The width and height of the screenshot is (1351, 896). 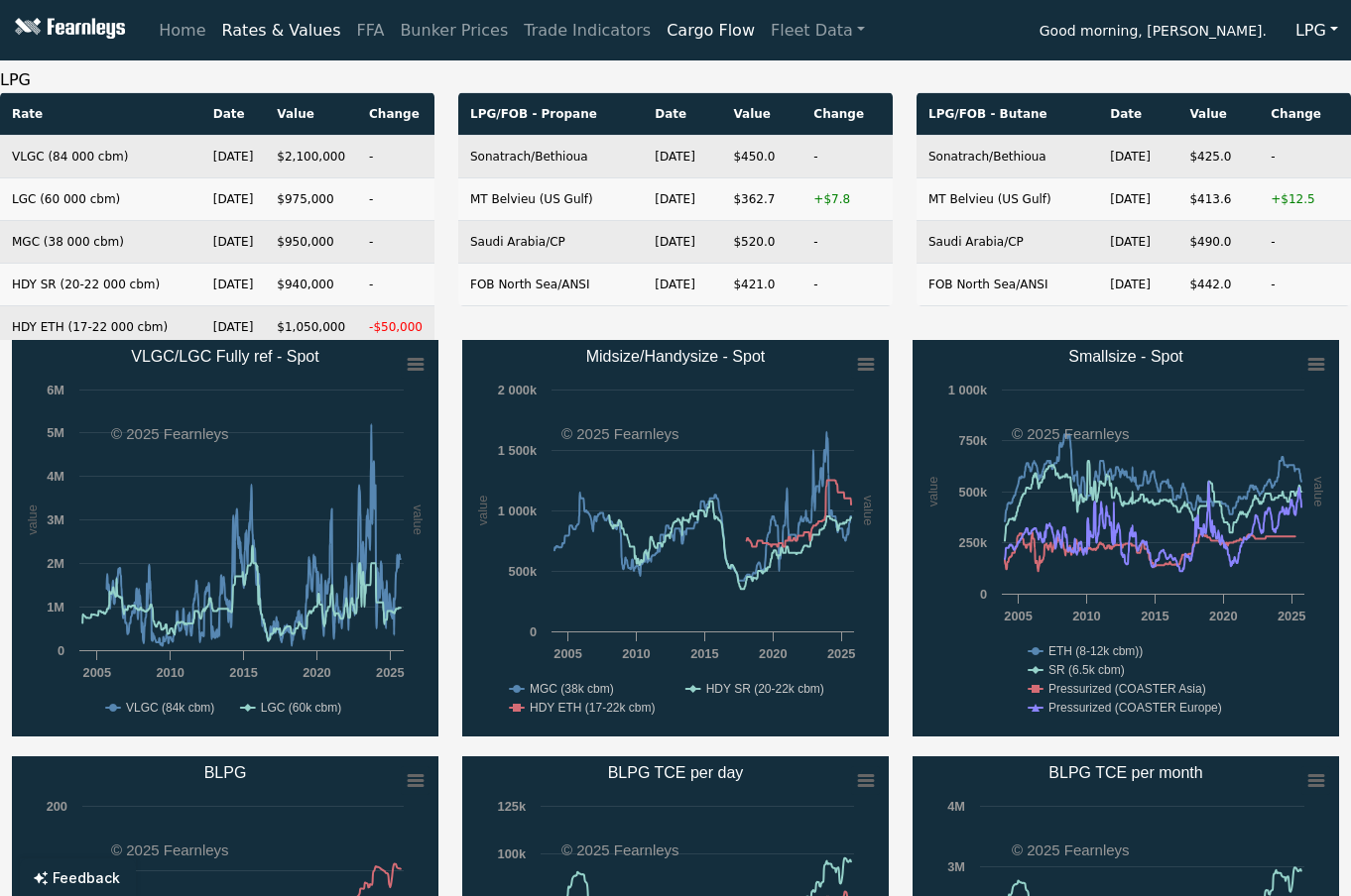 I want to click on img: Fearnleys Logo, so click(x=68, y=30).